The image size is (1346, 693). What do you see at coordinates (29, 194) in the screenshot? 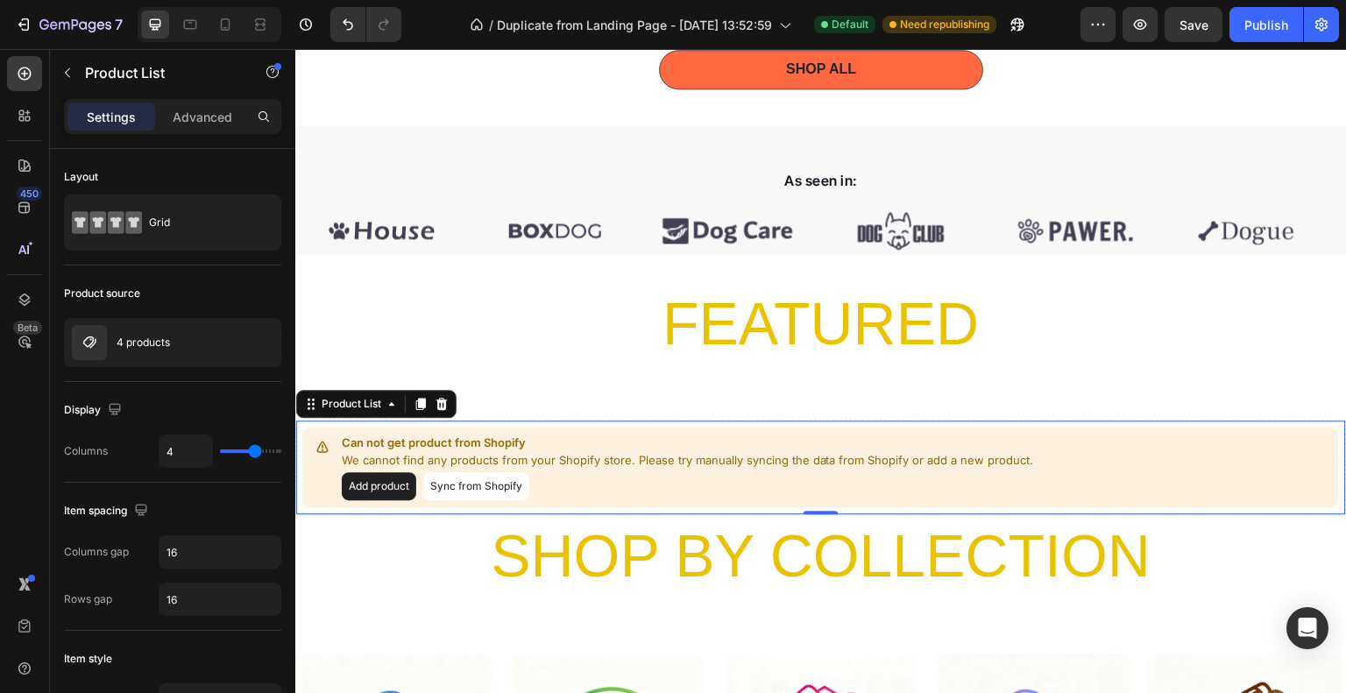
I see `div: 450` at bounding box center [29, 194].